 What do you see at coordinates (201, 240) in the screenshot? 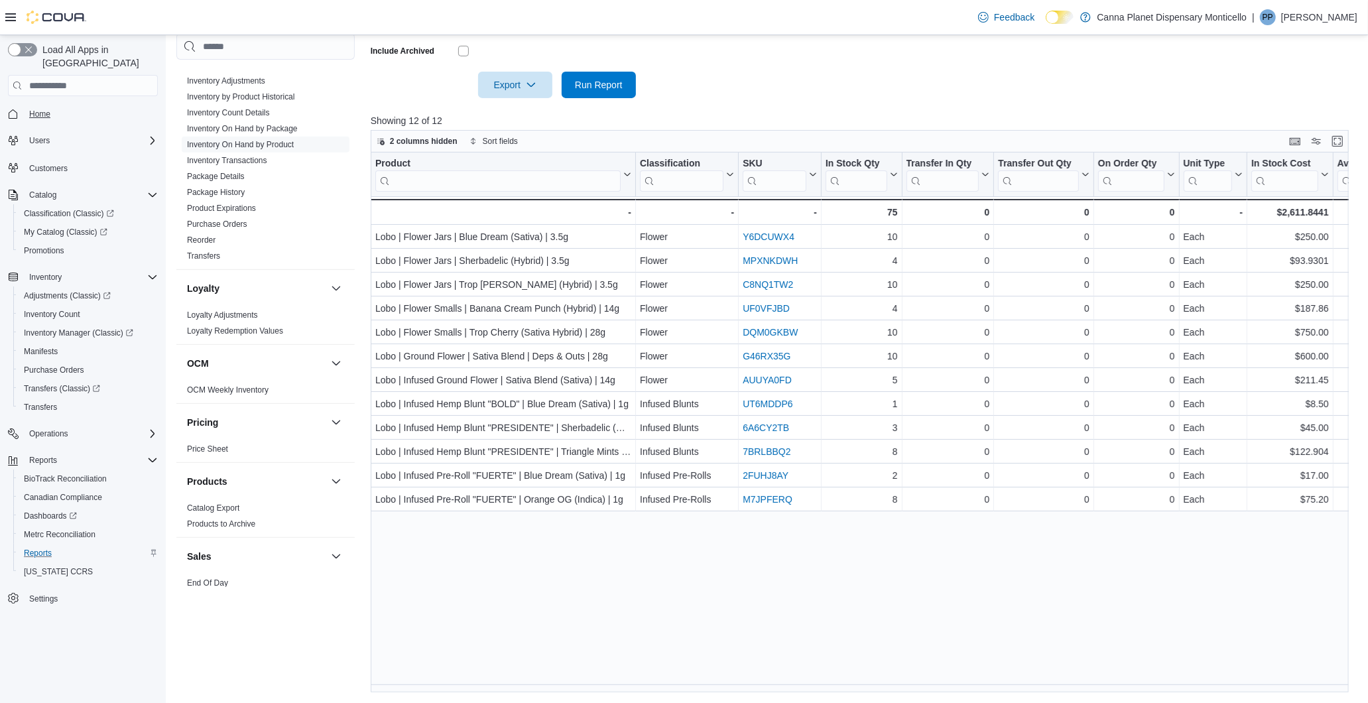
I see `a: Reorder` at bounding box center [201, 240].